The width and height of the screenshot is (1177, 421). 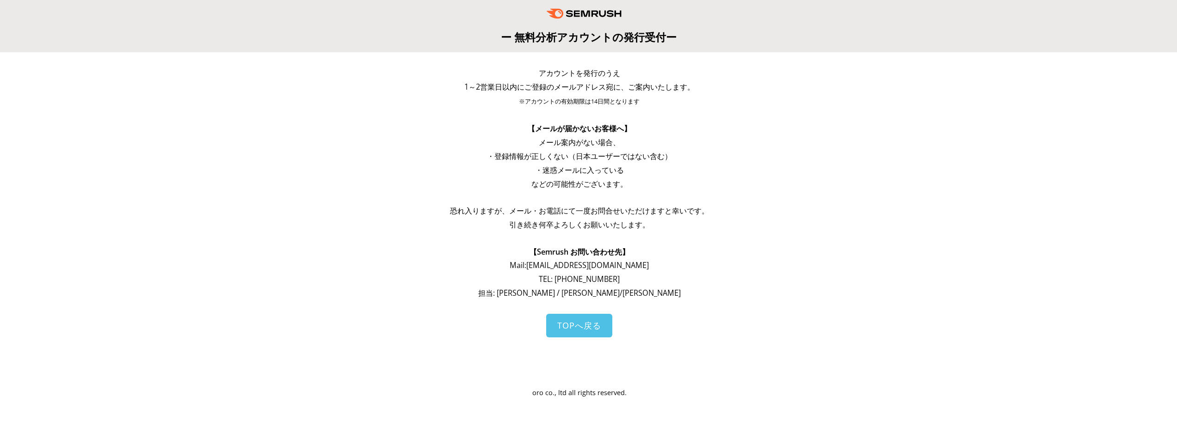 I want to click on span: 【メールが届かないお客様へ】, so click(x=579, y=129).